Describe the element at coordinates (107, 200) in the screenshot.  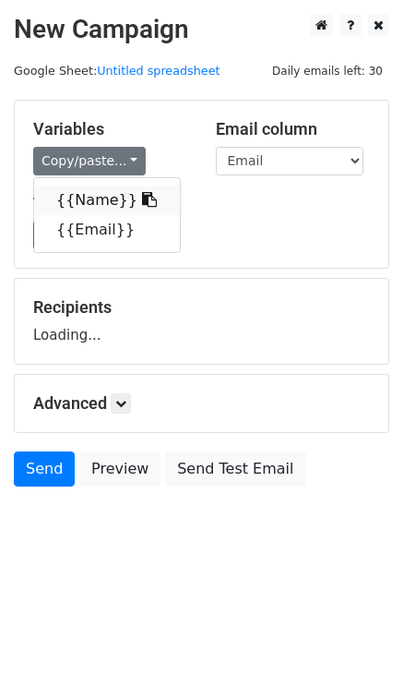
I see `a: {{Name}}` at that location.